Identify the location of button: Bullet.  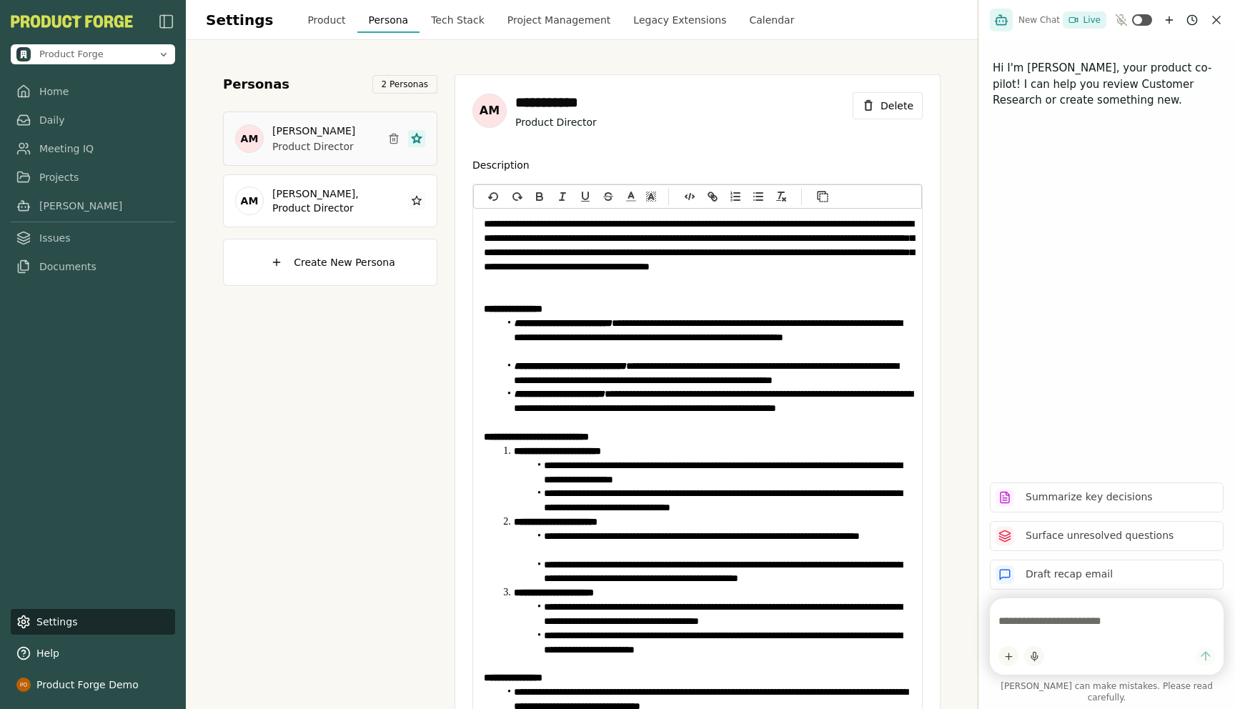
(758, 196).